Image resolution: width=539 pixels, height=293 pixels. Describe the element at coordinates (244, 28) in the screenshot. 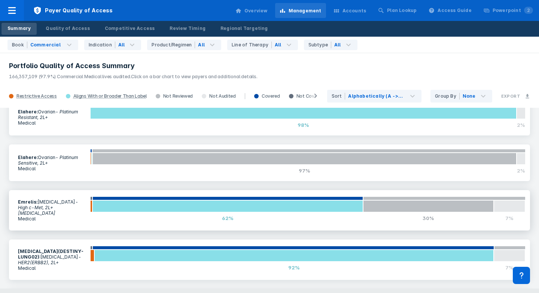

I see `div: Regional Targeting` at that location.